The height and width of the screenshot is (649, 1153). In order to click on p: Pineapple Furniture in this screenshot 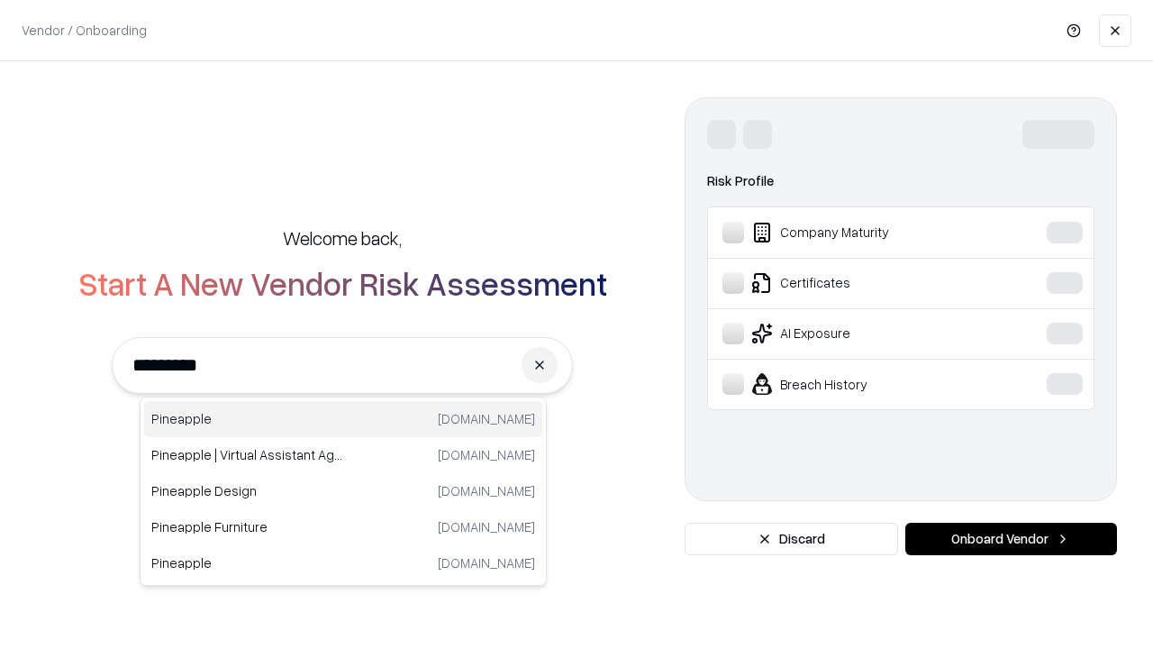, I will do `click(247, 526)`.